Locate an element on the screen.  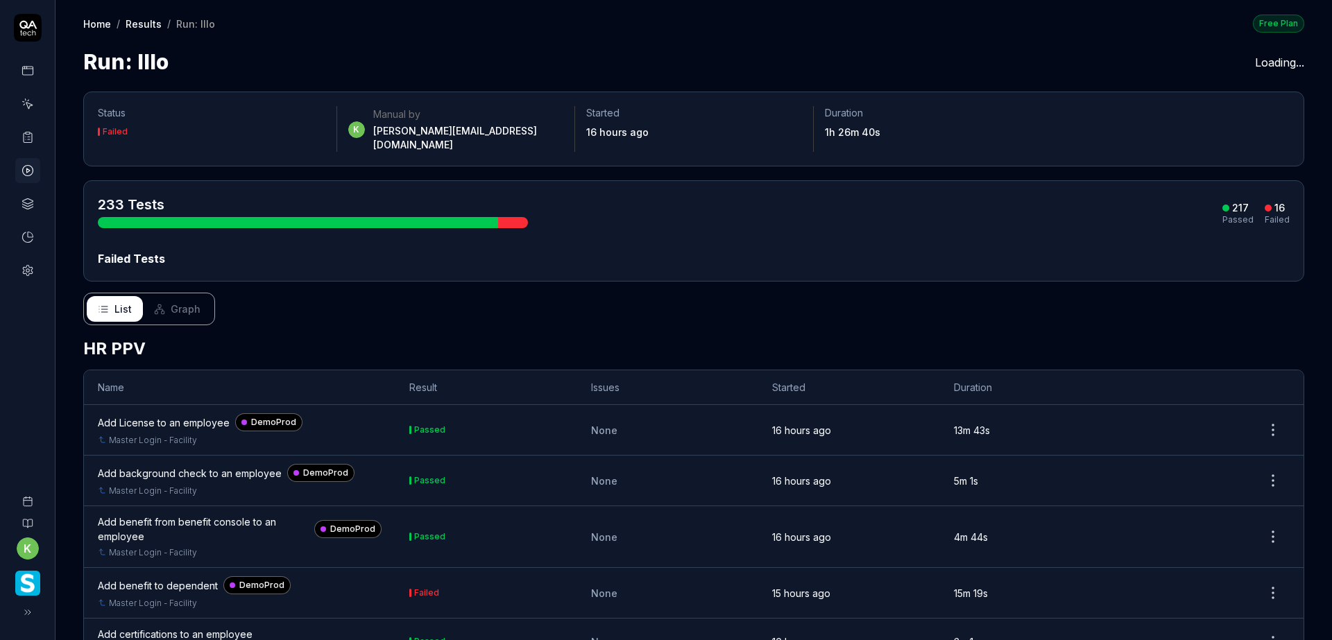
button: Graph is located at coordinates (177, 309).